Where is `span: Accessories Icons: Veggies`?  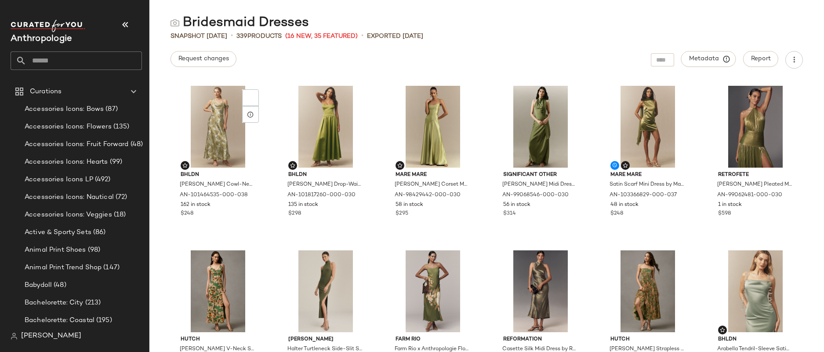
span: Accessories Icons: Veggies is located at coordinates (68, 215).